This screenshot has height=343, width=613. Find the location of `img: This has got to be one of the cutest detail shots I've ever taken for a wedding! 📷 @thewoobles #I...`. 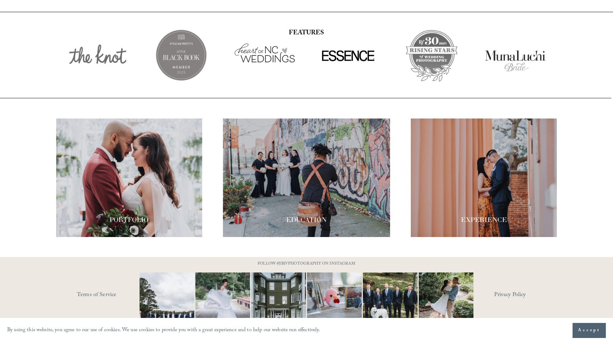

img: This has got to be one of the cutest detail shots I've ever taken for a wedding! 📷 @thewoobles #I... is located at coordinates (335, 299).